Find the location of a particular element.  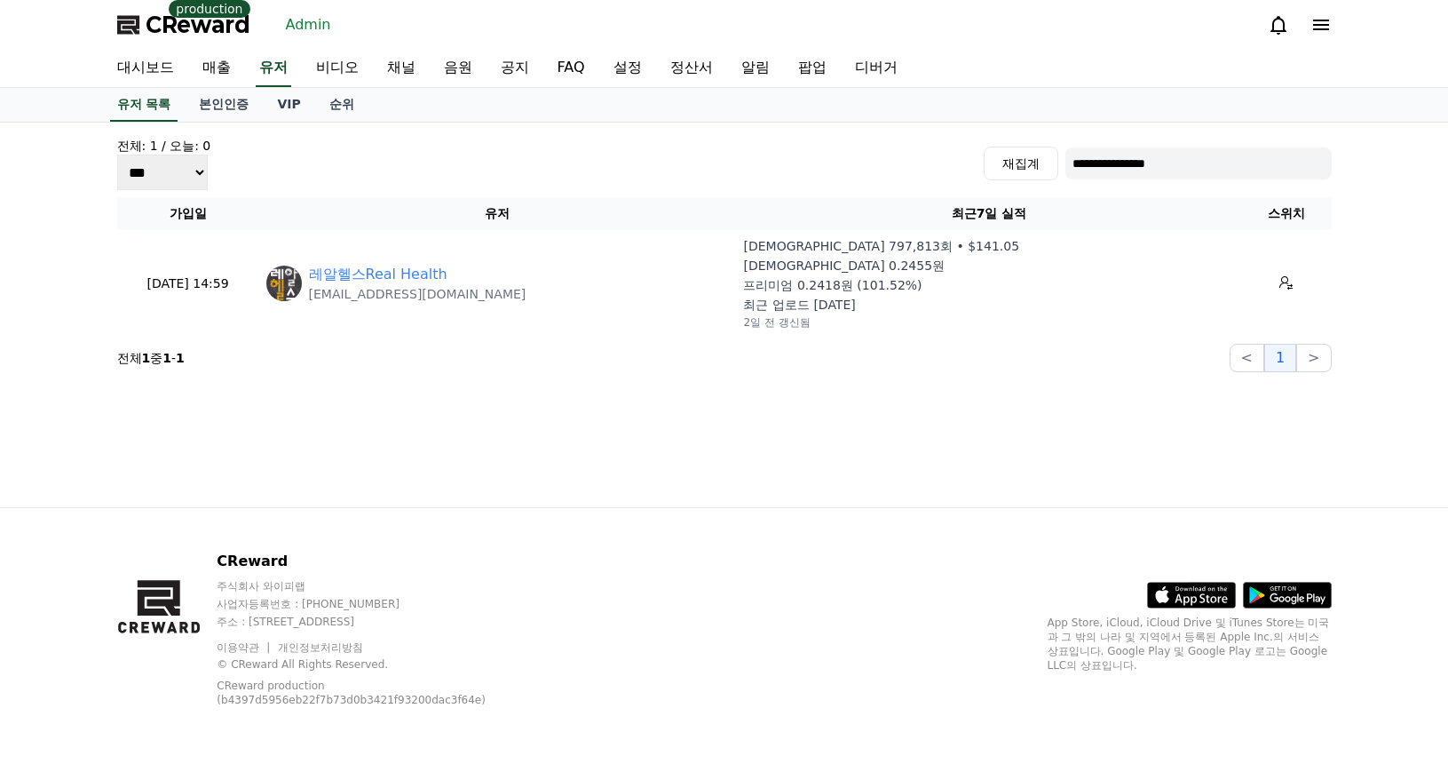

h4: 전체: 1 / 오늘: 0 is located at coordinates (164, 146).